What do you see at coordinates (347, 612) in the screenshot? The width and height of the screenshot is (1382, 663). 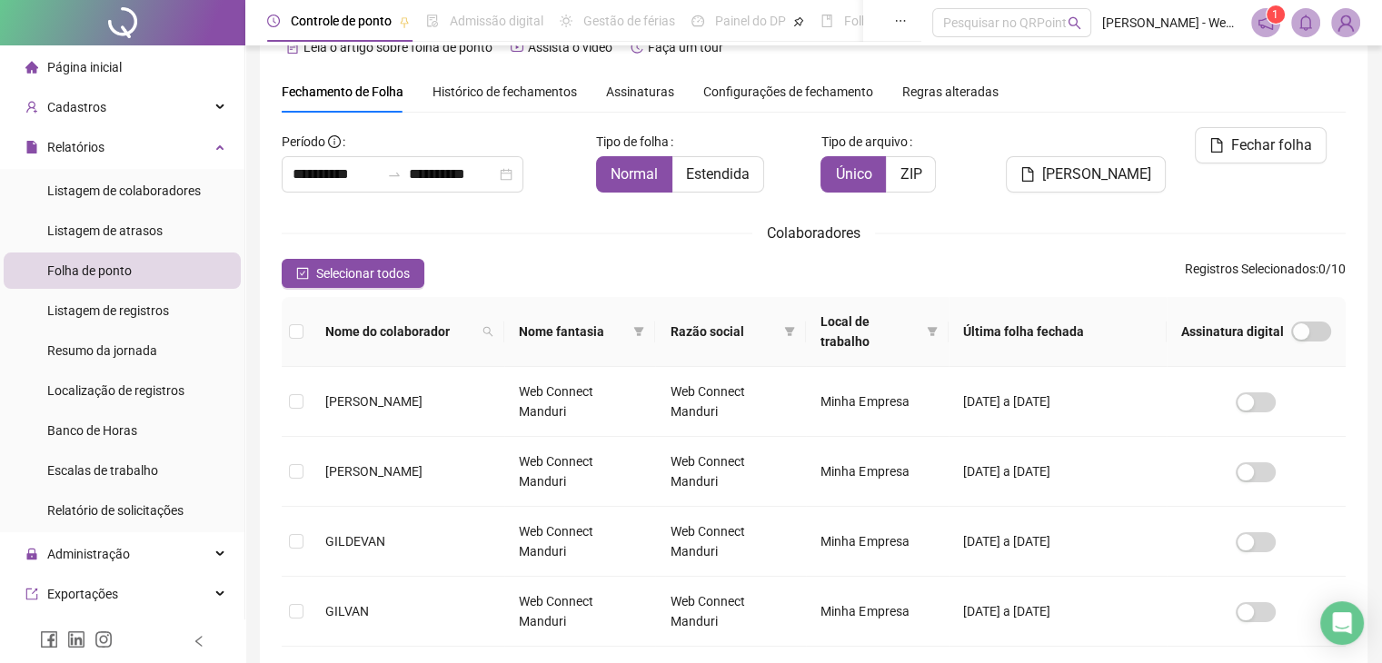 I see `span: GILVAN` at bounding box center [347, 612].